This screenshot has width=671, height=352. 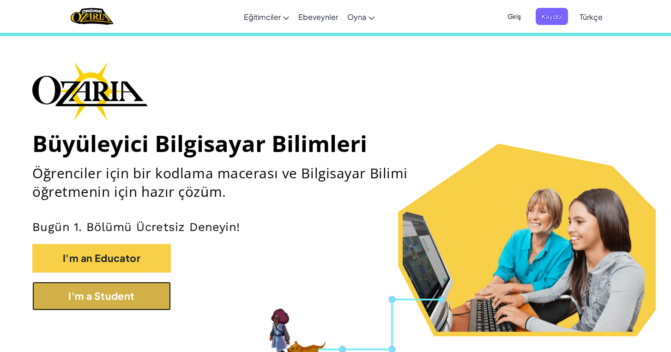 I want to click on button: Giriş, so click(x=514, y=16).